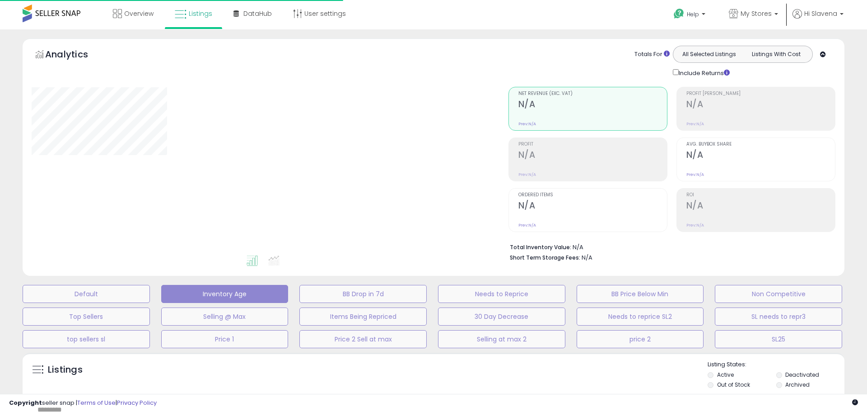  Describe the element at coordinates (593, 144) in the screenshot. I see `span: Profit` at that location.